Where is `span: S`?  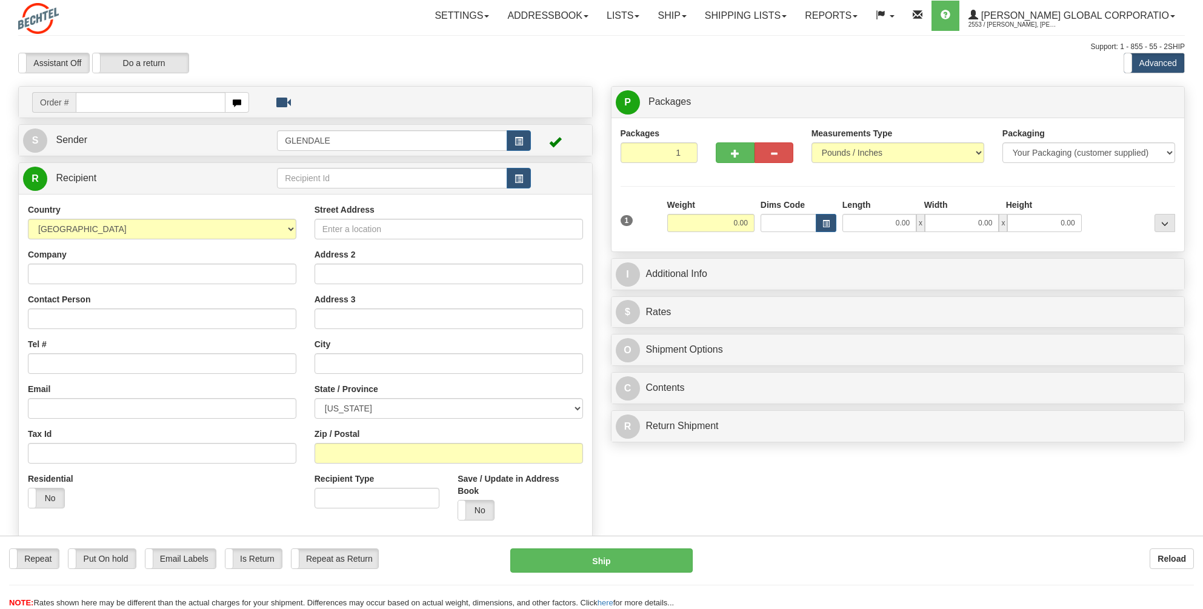 span: S is located at coordinates (35, 141).